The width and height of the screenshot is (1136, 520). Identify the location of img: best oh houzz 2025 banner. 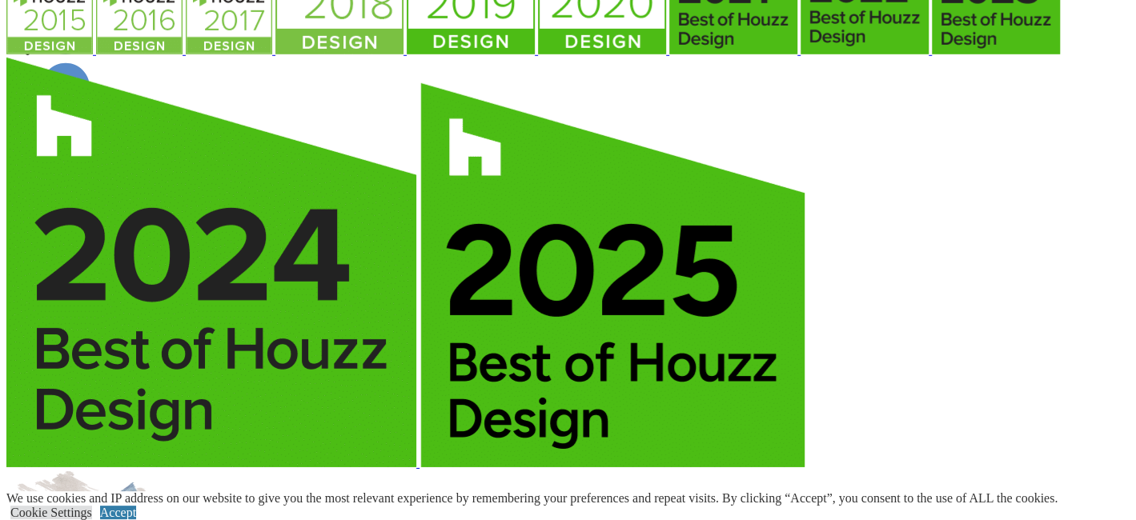
(611, 275).